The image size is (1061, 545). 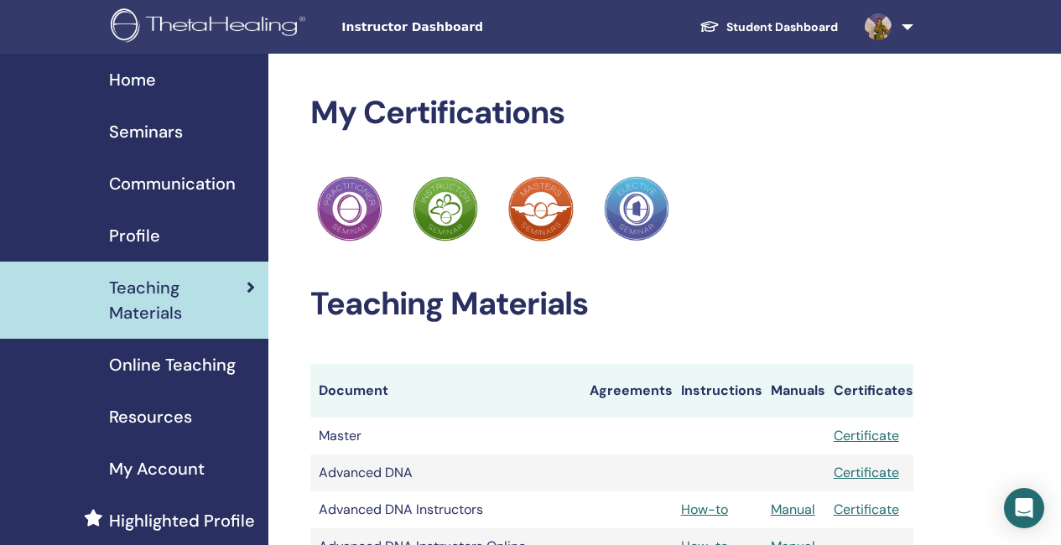 I want to click on th: Manuals, so click(x=794, y=391).